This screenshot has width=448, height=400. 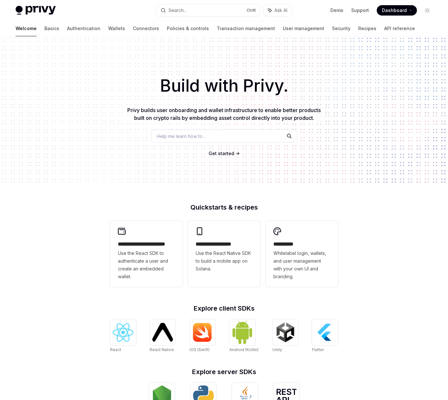 What do you see at coordinates (244, 350) in the screenshot?
I see `span: Android (Kotlin)` at bounding box center [244, 350].